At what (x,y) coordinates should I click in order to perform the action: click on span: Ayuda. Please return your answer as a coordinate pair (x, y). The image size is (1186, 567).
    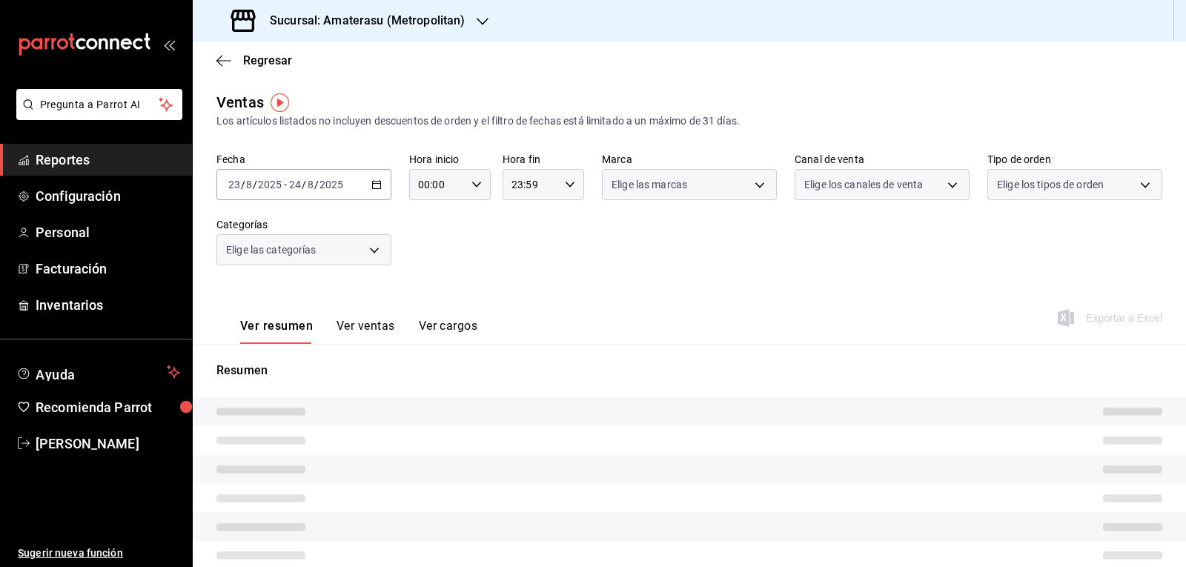
    Looking at the image, I should click on (98, 372).